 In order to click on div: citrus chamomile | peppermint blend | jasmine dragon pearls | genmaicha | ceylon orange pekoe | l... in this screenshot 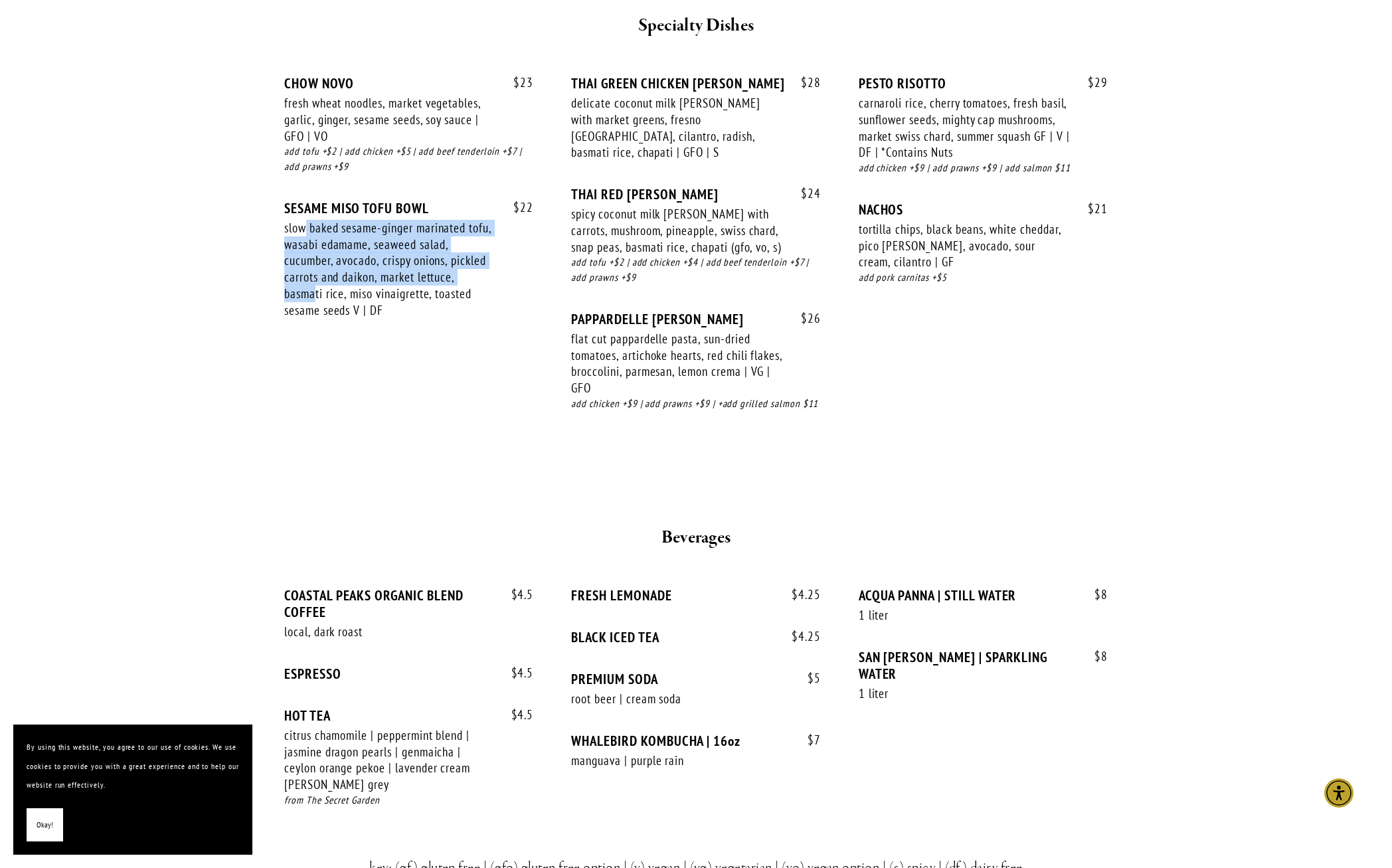, I will do `click(390, 759)`.